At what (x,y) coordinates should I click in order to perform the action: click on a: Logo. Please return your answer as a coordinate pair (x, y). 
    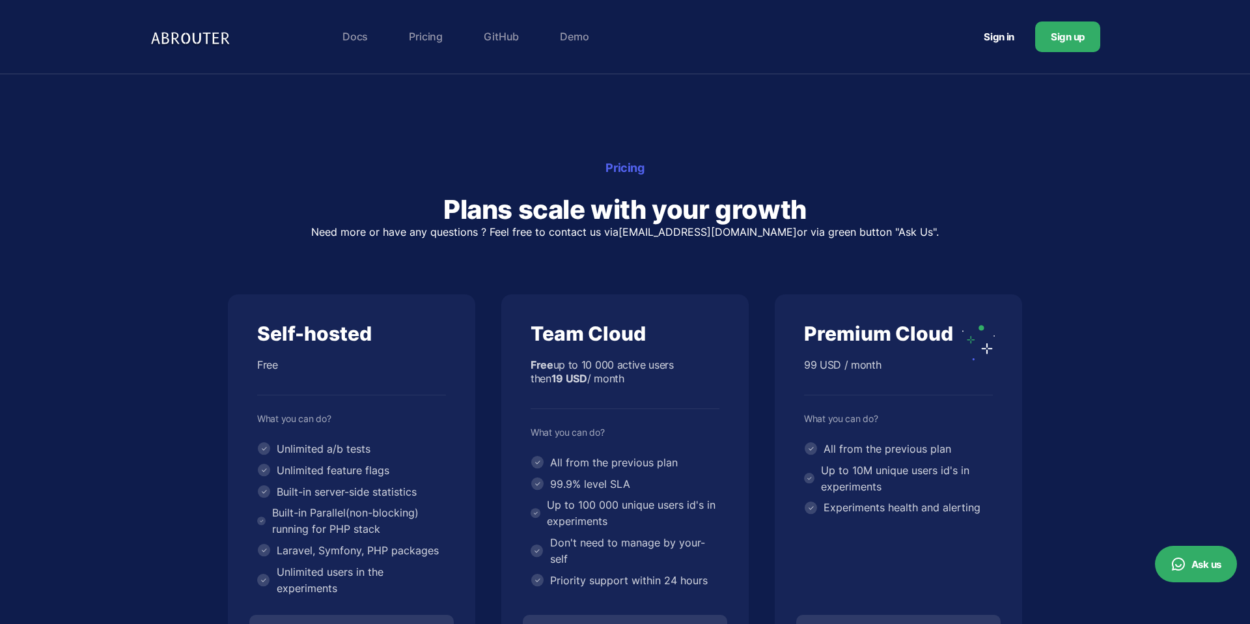
    Looking at the image, I should click on (192, 36).